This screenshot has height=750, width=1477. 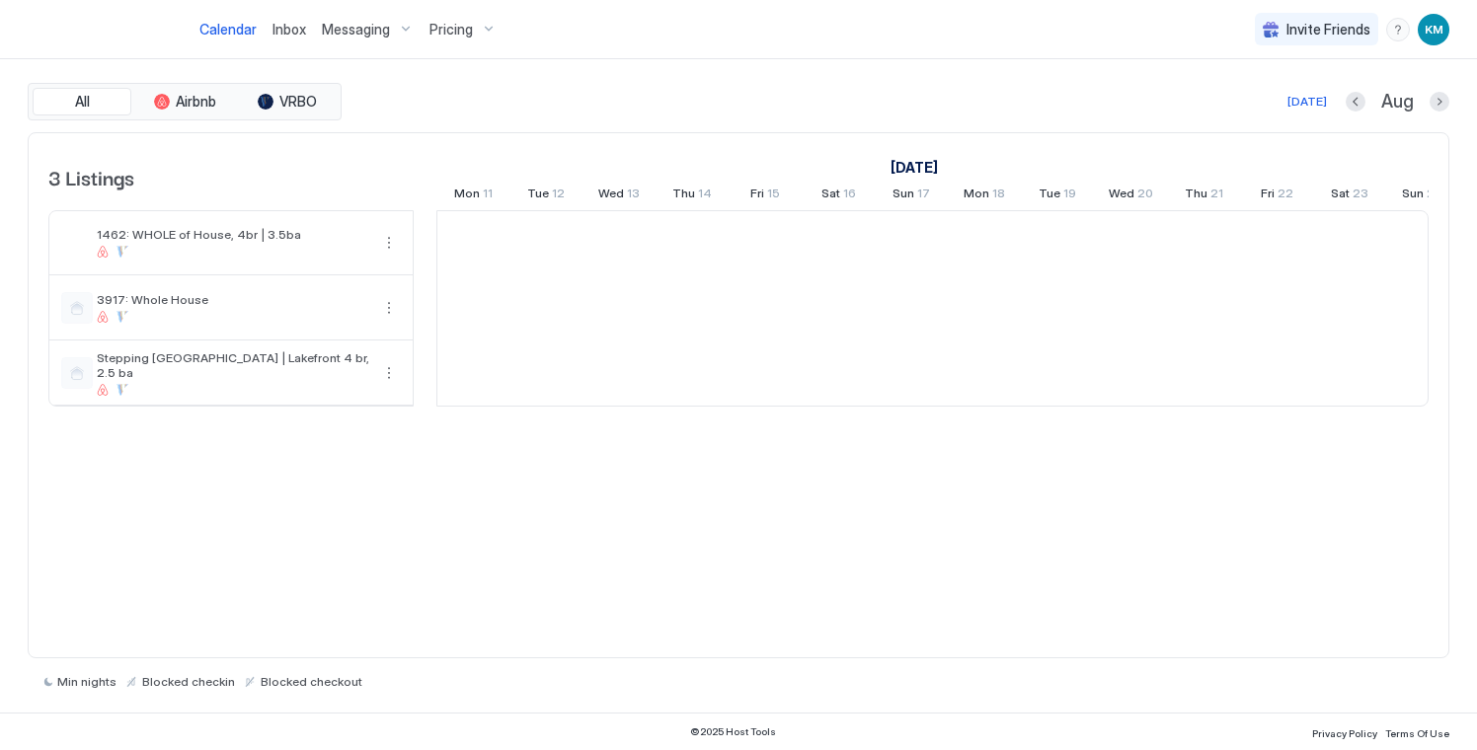 I want to click on span: 18, so click(x=998, y=195).